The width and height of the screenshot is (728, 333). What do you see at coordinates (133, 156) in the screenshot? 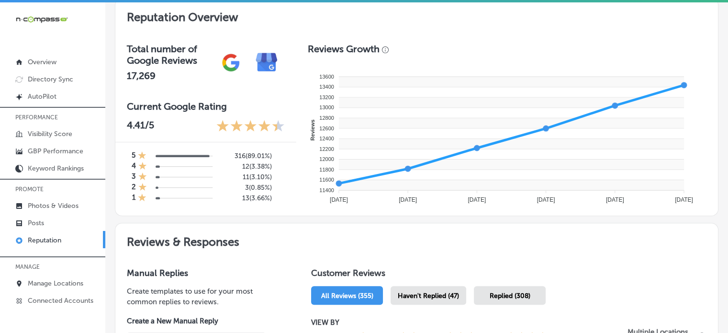
I see `h4: 5` at bounding box center [133, 156].